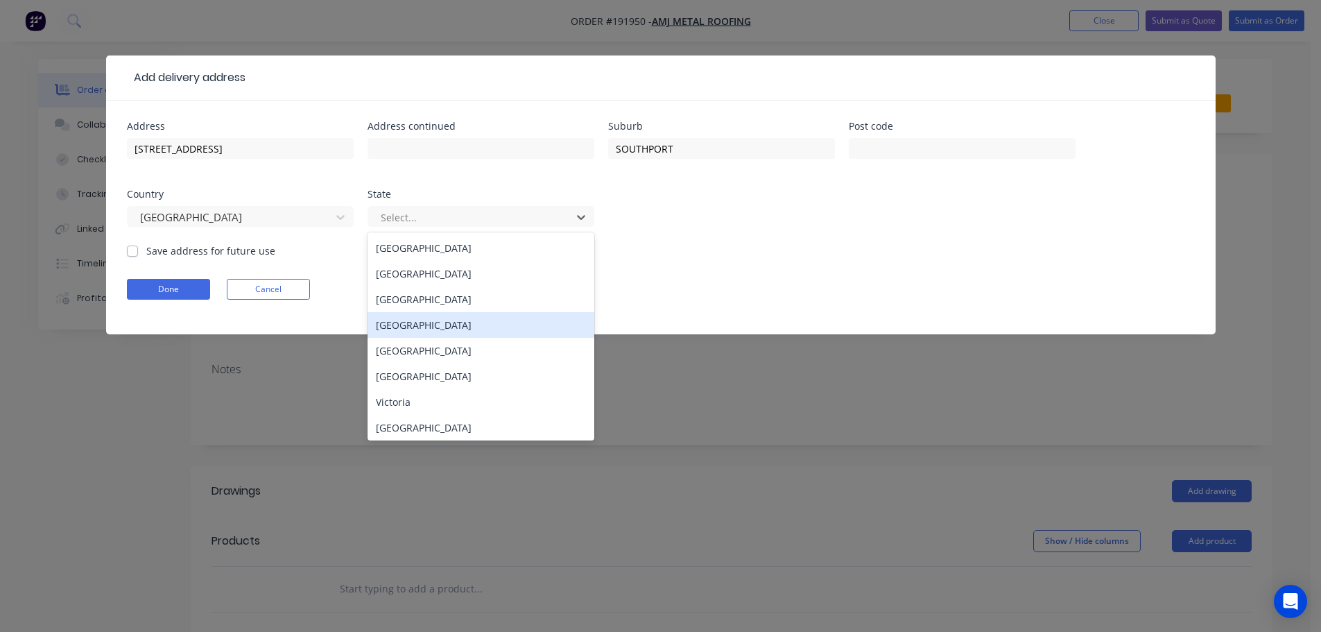 The height and width of the screenshot is (632, 1321). I want to click on div: Address, so click(240, 126).